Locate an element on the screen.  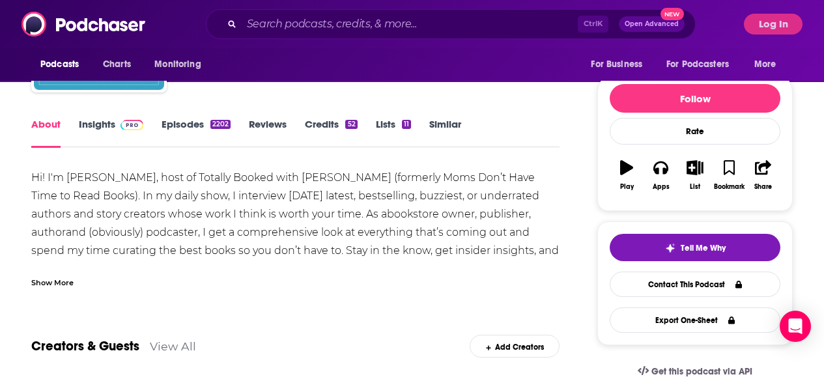
span: Open Advanced is located at coordinates (652, 24).